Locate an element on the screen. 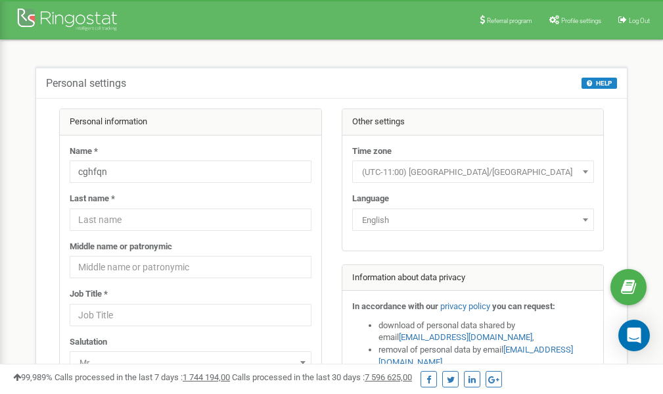 Image resolution: width=663 pixels, height=394 pixels. input: Middle name or patronymic is located at coordinates (191, 267).